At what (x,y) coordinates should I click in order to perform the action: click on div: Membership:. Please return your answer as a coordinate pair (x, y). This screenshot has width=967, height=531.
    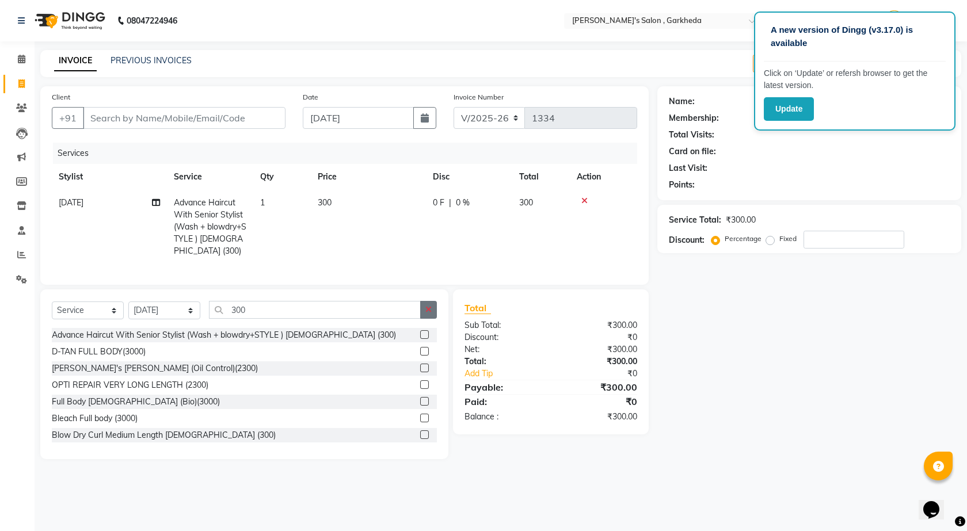
    Looking at the image, I should click on (694, 118).